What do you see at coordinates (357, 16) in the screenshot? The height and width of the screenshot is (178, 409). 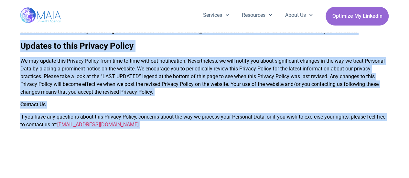 I see `a: Optimize My Linkedin` at bounding box center [357, 16].